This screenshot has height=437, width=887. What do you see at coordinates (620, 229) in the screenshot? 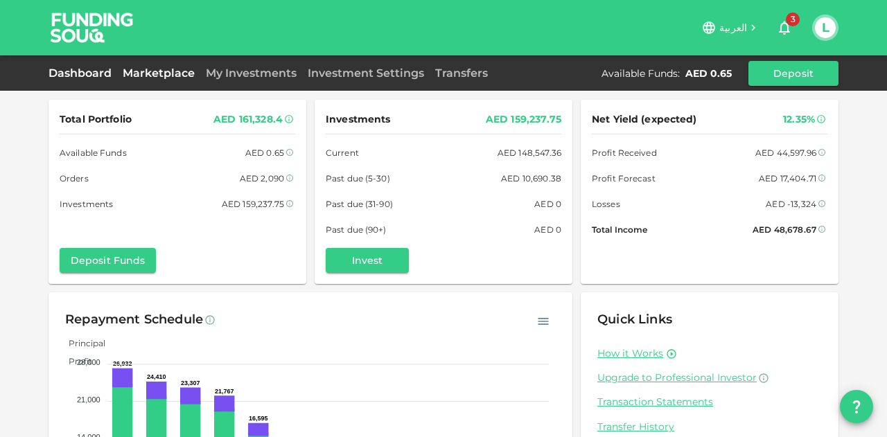
I see `span: Total Income` at bounding box center [620, 229].